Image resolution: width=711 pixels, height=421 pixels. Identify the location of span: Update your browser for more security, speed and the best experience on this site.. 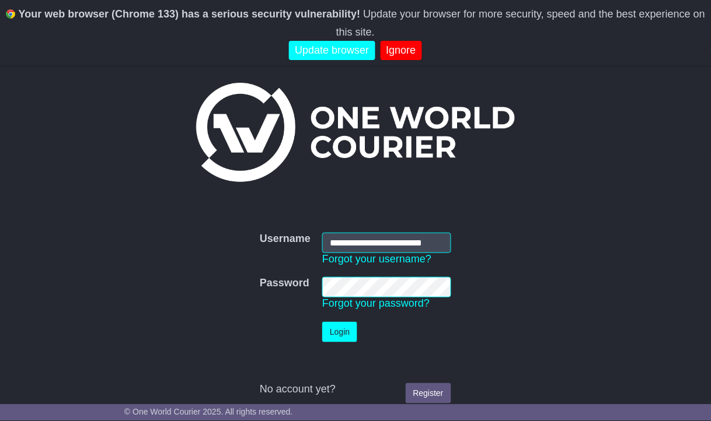
(520, 23).